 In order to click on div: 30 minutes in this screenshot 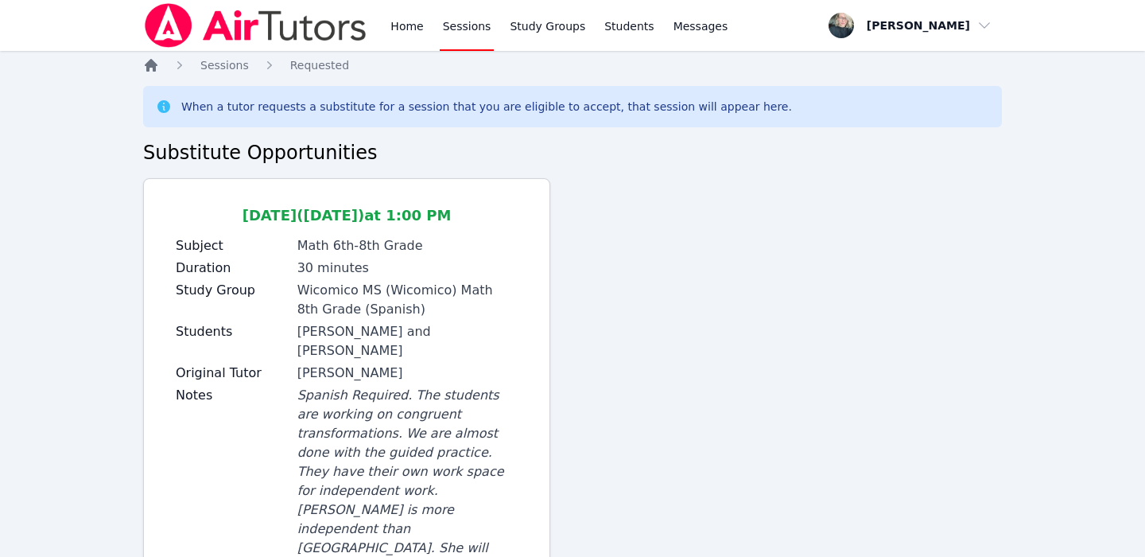, I will do `click(407, 268)`.